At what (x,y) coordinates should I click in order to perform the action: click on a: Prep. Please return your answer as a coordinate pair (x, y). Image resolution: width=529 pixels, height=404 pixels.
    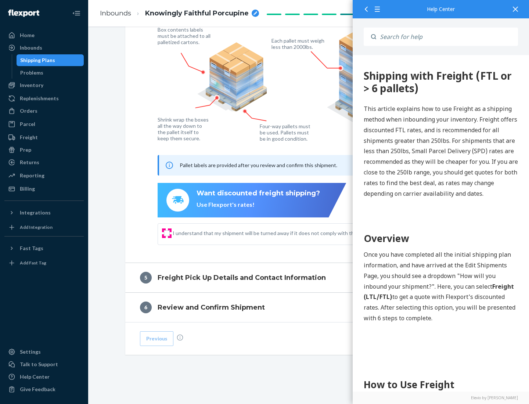
    Looking at the image, I should click on (44, 150).